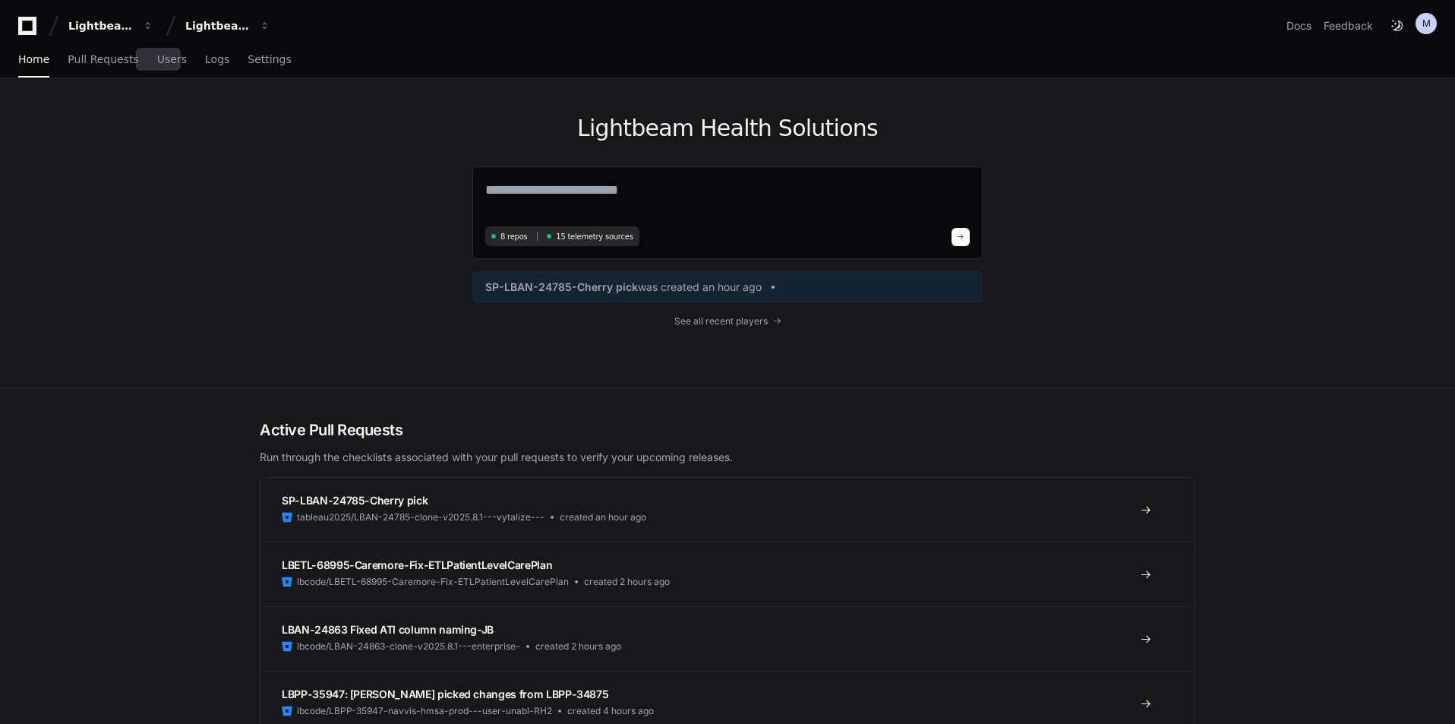 The image size is (1455, 724). Describe the element at coordinates (425, 711) in the screenshot. I see `span: lbcode/LBPP-35947-navvis-hmsa-prod---user-unabl-RH2` at that location.